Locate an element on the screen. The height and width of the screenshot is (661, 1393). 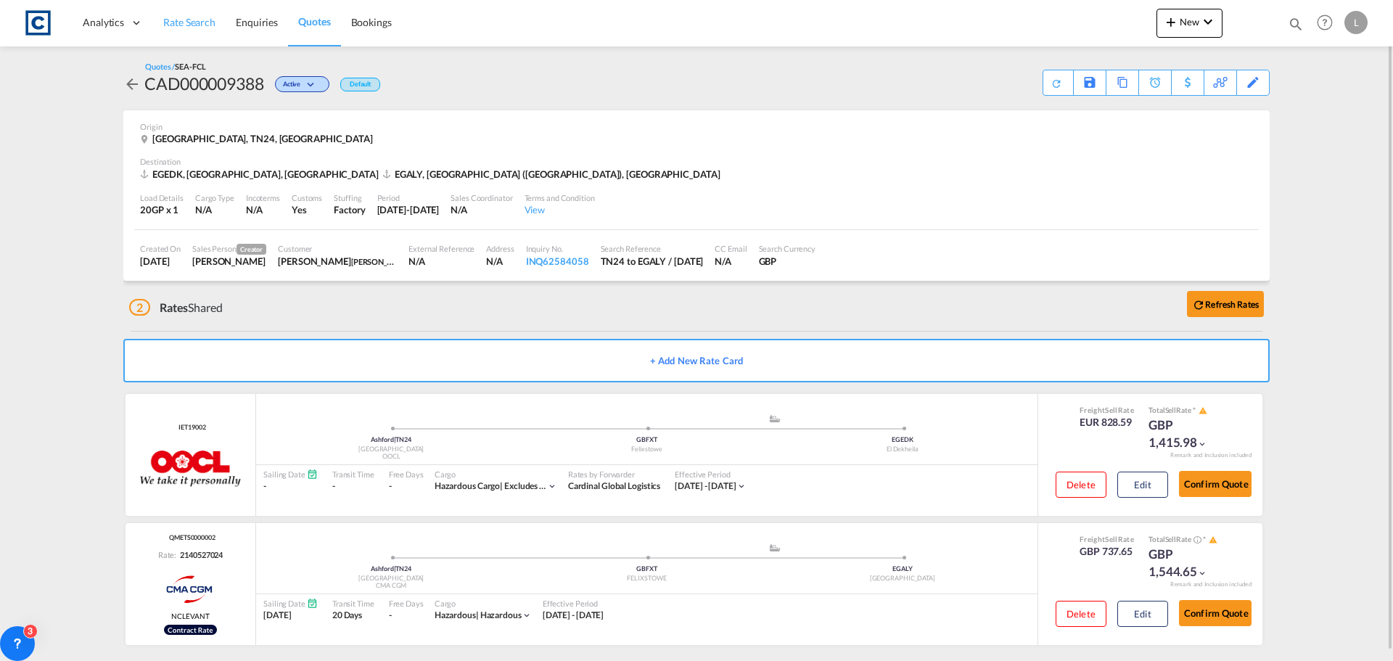
div: Free Days is located at coordinates (406, 603).